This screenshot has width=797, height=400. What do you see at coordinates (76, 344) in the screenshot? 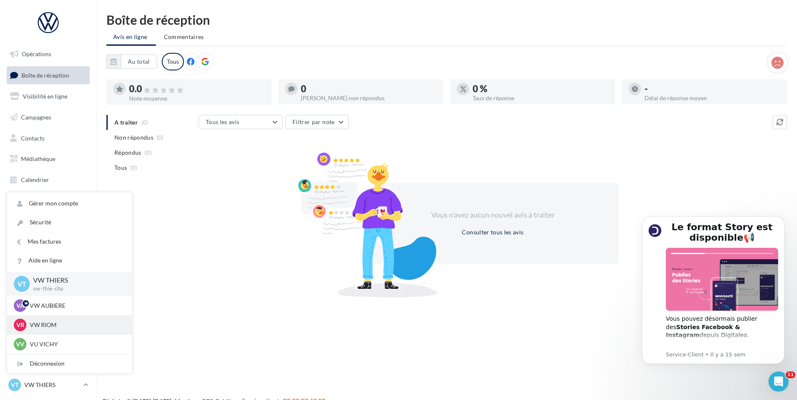
I see `p: VU VICHY` at bounding box center [76, 344].